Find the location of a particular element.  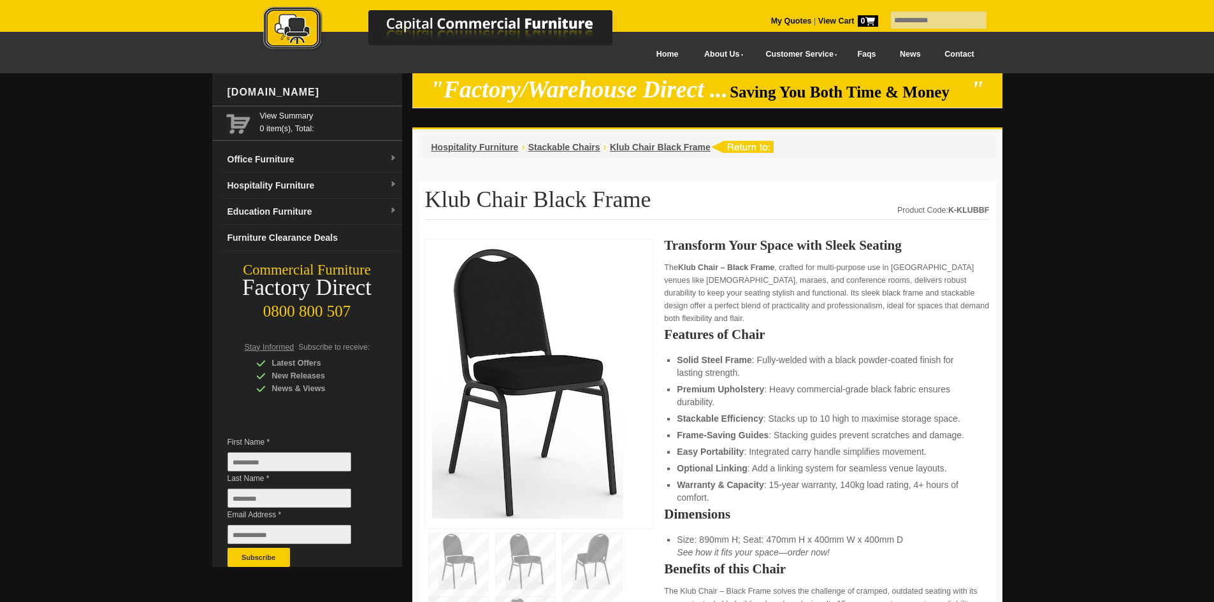

div: Latest Offers is located at coordinates (317, 363).